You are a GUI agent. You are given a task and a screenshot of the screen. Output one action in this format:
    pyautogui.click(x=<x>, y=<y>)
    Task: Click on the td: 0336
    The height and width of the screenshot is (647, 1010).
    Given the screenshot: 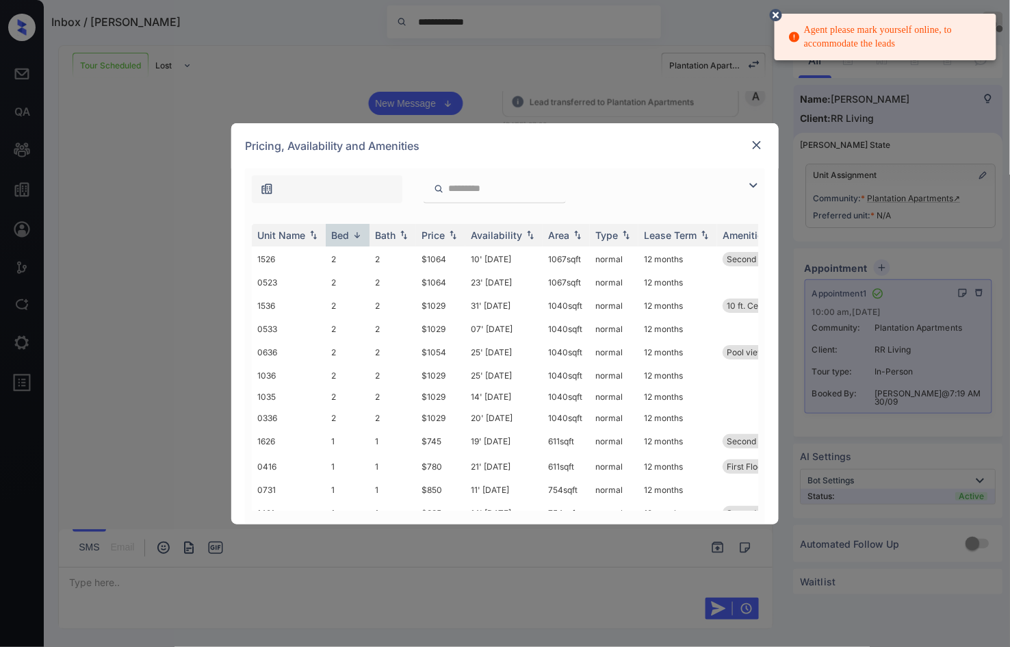 What is the action you would take?
    pyautogui.click(x=289, y=417)
    